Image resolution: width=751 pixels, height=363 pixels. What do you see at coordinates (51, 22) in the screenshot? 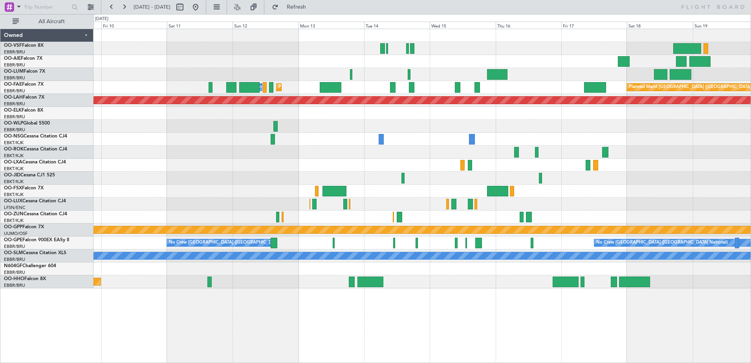
I see `span: All Aircraft` at bounding box center [51, 22].